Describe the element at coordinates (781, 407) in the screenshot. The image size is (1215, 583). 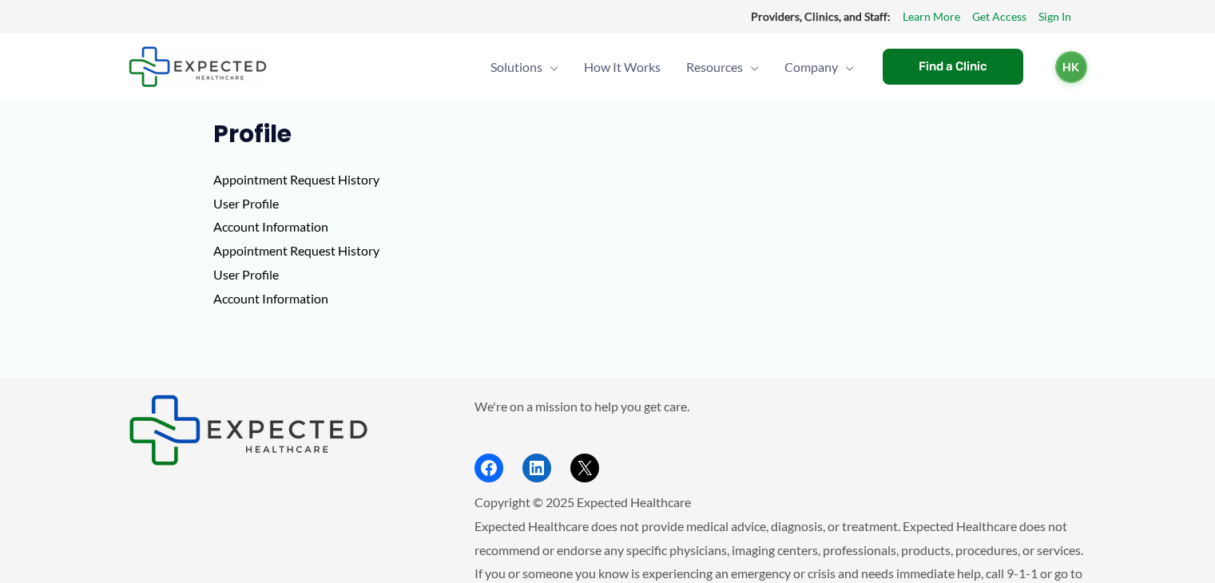
I see `p: We're on a mission to help you get care.` at that location.